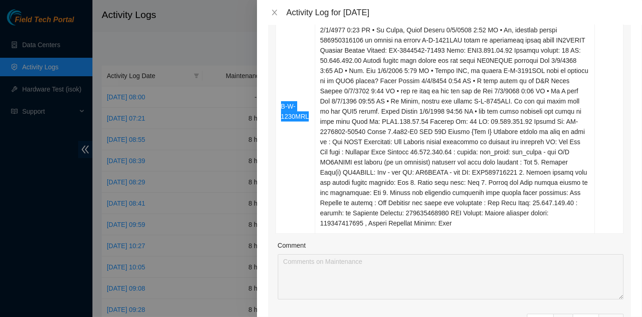 This screenshot has width=642, height=317. Describe the element at coordinates (451, 277) in the screenshot. I see `textarea: Comment` at that location.